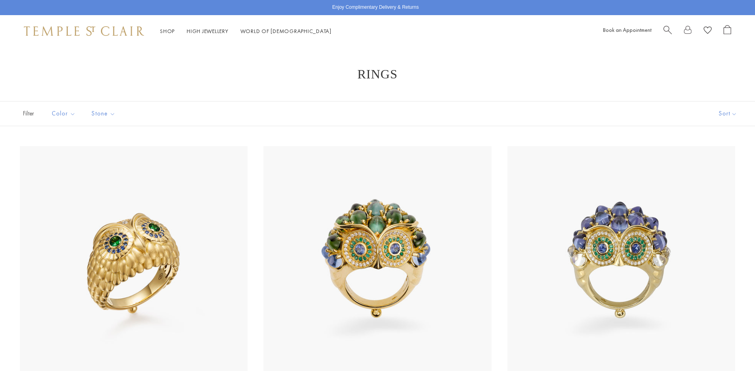 The width and height of the screenshot is (755, 371). I want to click on a: ShopShop, so click(167, 31).